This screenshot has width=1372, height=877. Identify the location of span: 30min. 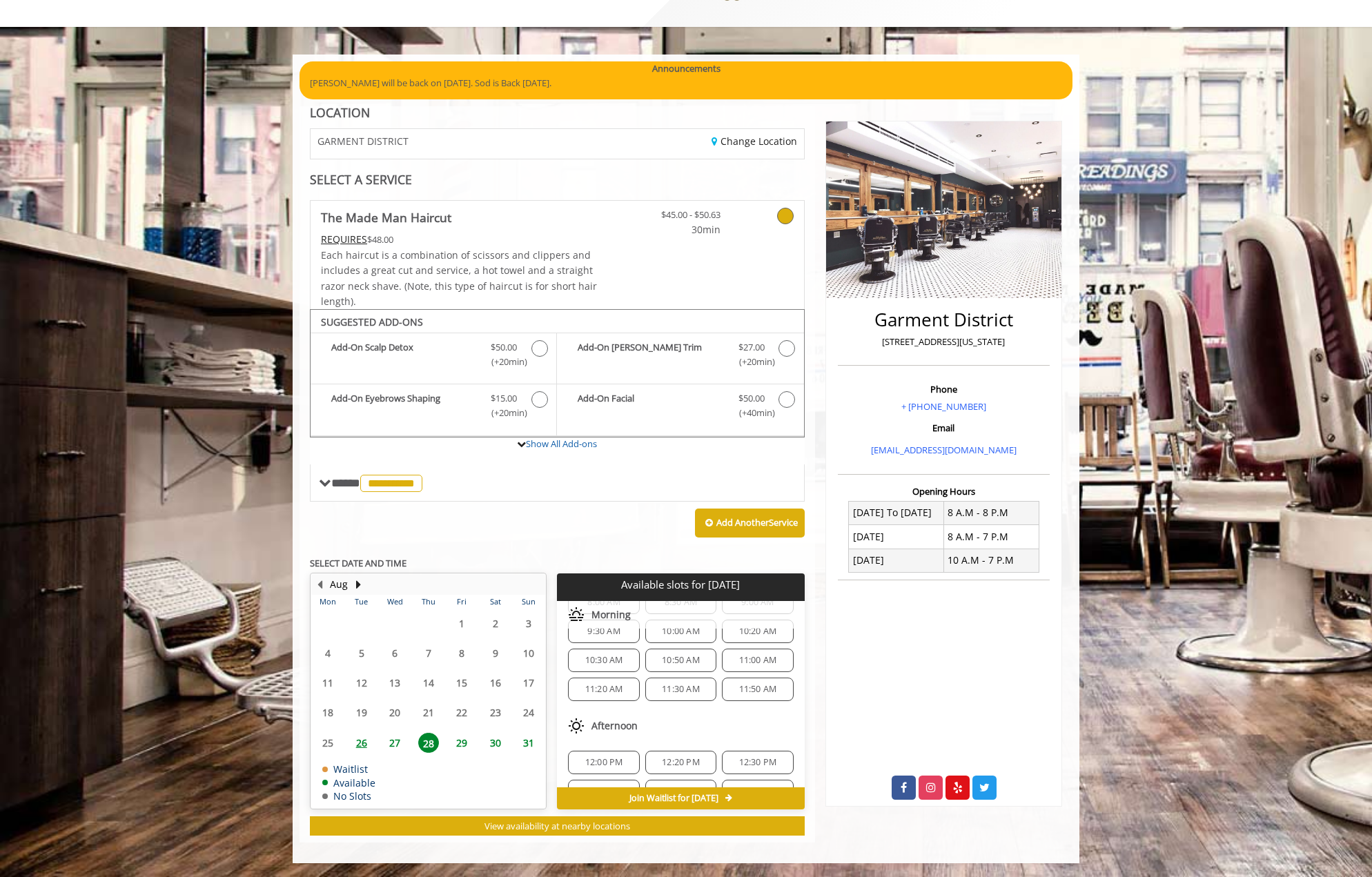
(680, 230).